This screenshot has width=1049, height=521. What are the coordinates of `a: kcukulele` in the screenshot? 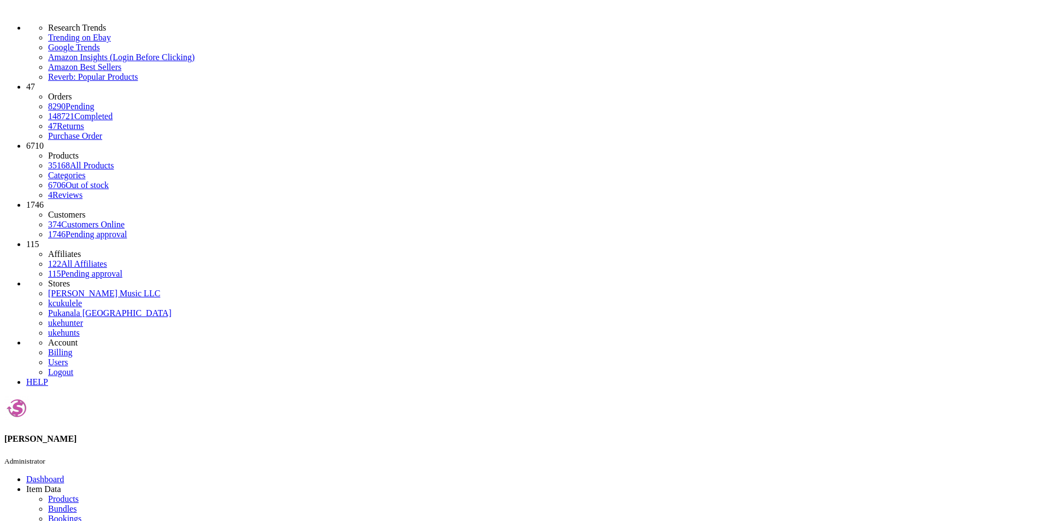 It's located at (65, 303).